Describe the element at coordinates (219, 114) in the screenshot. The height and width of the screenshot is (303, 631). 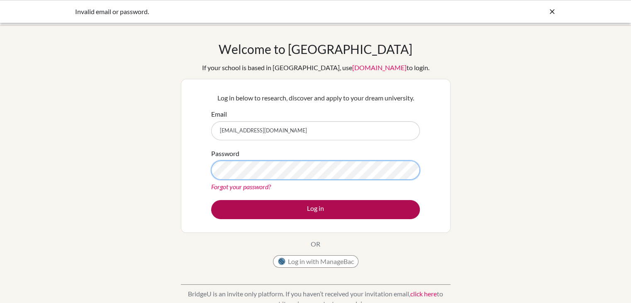
I see `label: Email` at that location.